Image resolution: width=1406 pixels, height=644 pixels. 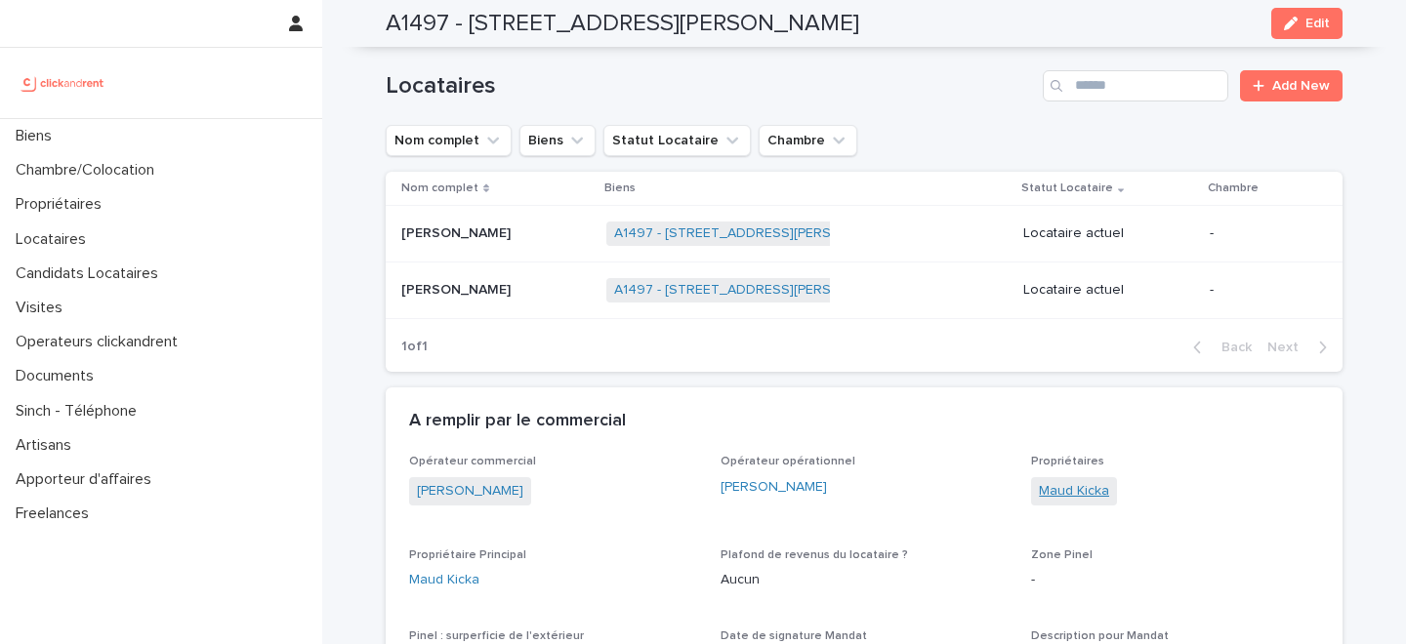 I want to click on button: Nom complet, so click(x=448, y=141).